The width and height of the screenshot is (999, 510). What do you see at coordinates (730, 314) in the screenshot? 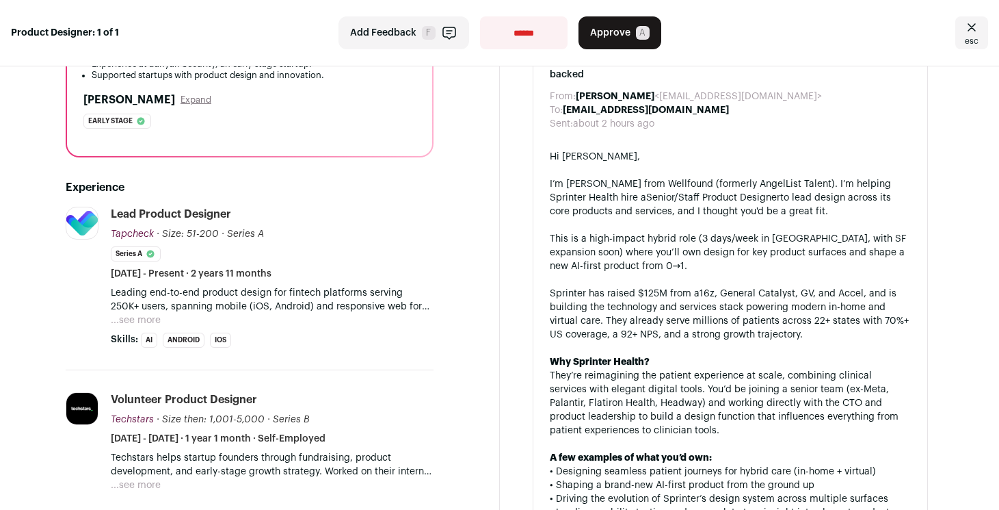
I see `div: Sprinter has raised $125M from a16z, General Catalyst, GV, and Accel, and is building the technol...` at bounding box center [730, 314].